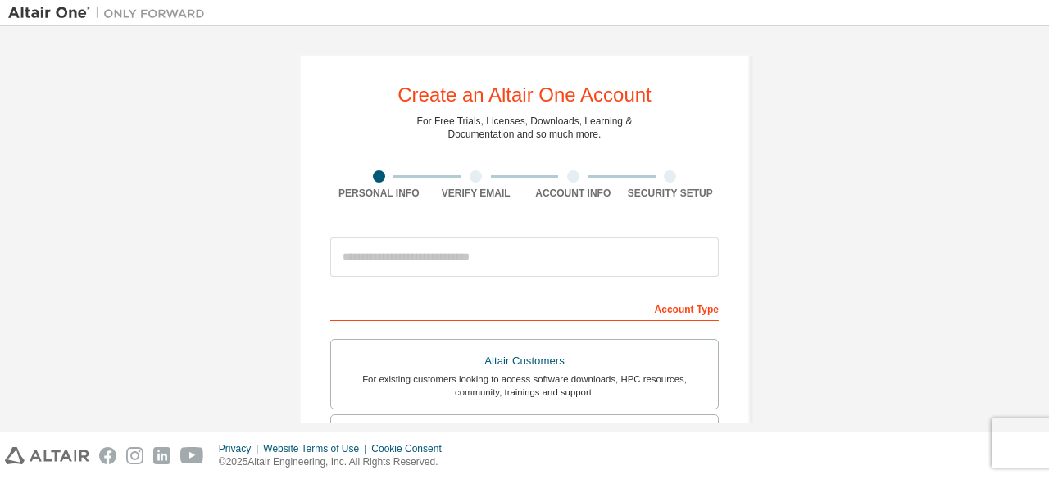 The image size is (1049, 479). What do you see at coordinates (411, 449) in the screenshot?
I see `div: Cookie Consent` at bounding box center [411, 449].